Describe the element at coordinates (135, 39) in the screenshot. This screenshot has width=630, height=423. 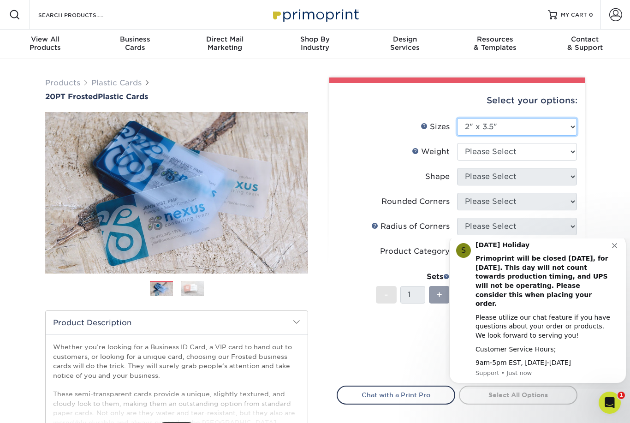
I see `span: Business` at that location.